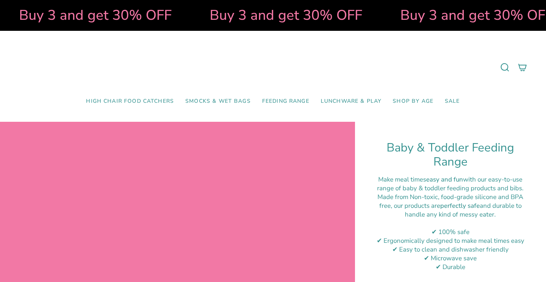 This screenshot has width=546, height=282. I want to click on div: ✔ Ergonomically designed to make meal times easy, so click(450, 240).